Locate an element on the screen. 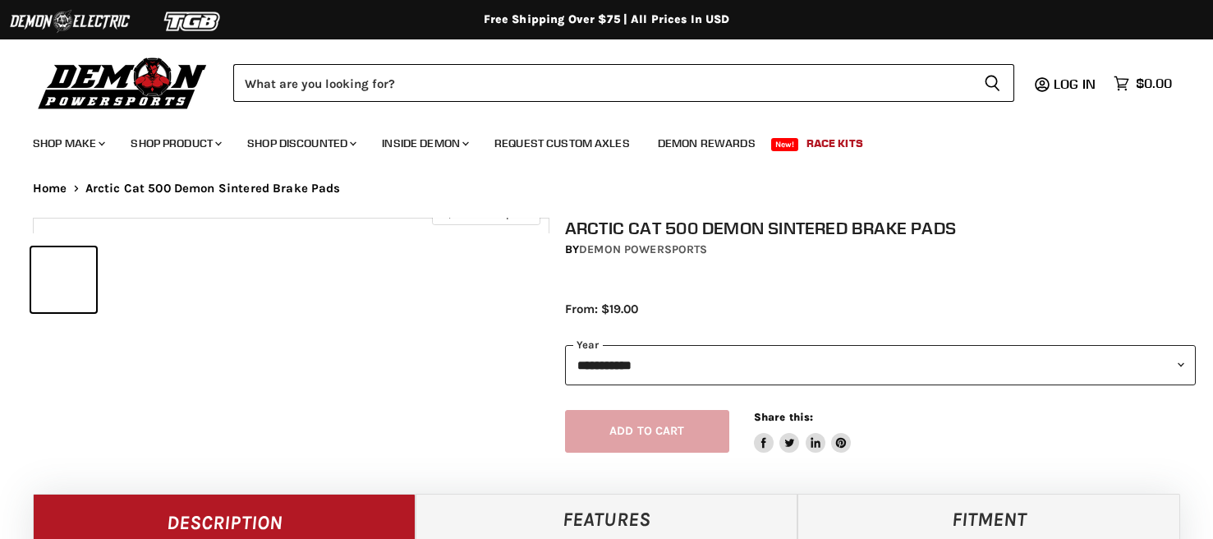 The image size is (1213, 539). img: TGB Logo 2 is located at coordinates (193, 21).